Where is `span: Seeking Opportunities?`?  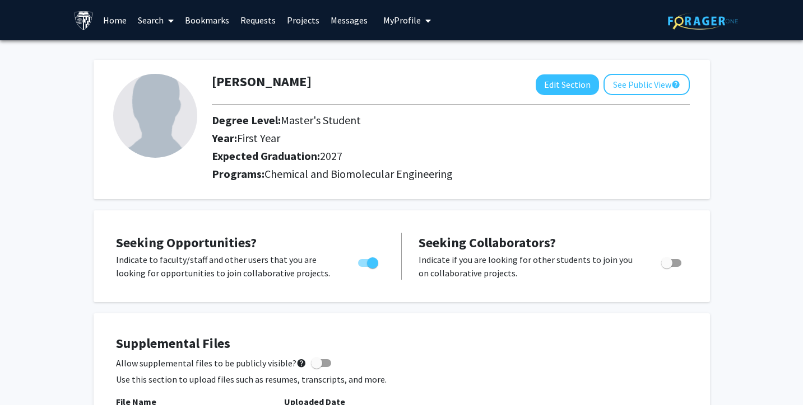
span: Seeking Opportunities? is located at coordinates (186, 243).